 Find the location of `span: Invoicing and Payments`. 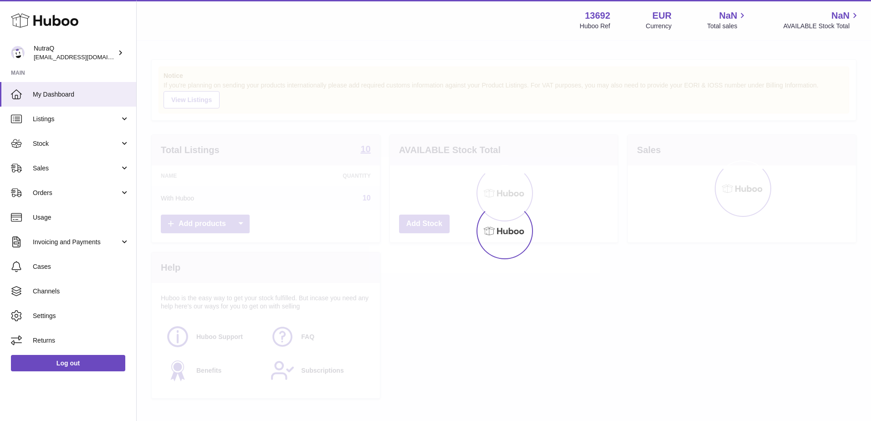

span: Invoicing and Payments is located at coordinates (76, 242).